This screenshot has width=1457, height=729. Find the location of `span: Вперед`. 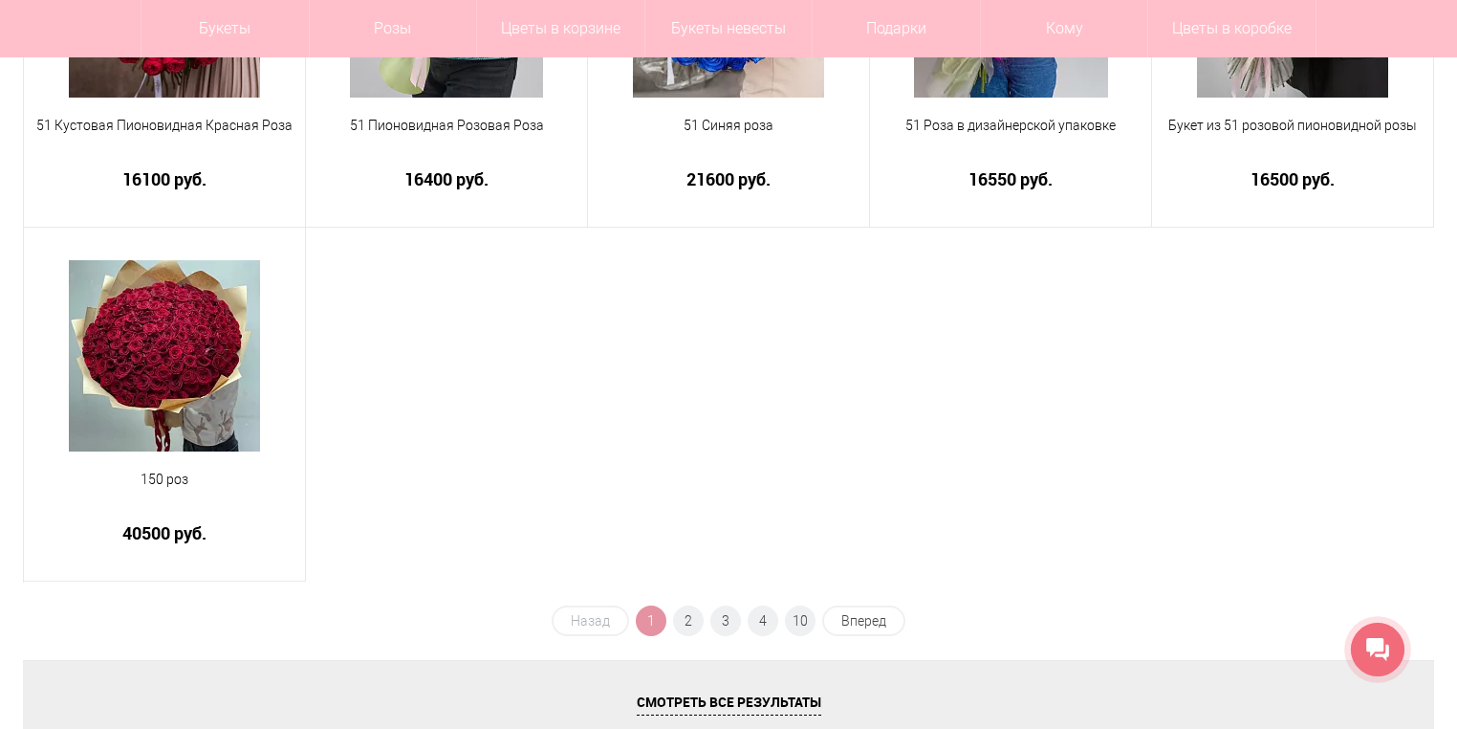

span: Вперед is located at coordinates (863, 620).